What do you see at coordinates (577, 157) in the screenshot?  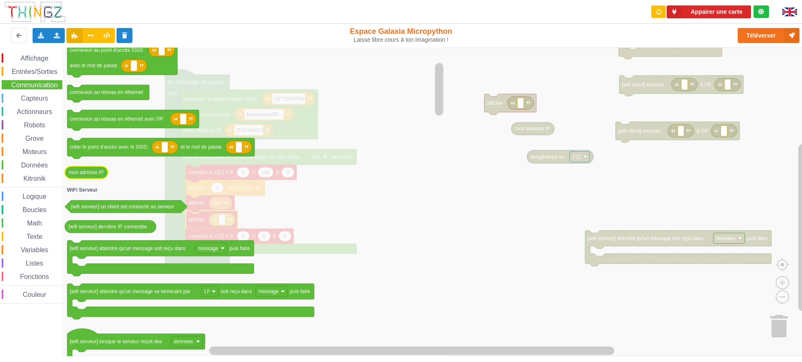 I see `text: (°C)` at bounding box center [577, 157].